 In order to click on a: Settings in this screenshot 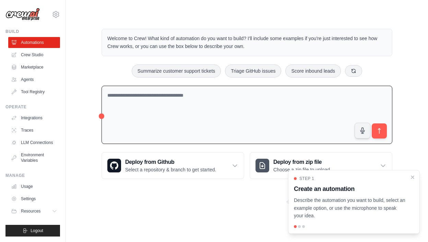, I will do `click(34, 199)`.